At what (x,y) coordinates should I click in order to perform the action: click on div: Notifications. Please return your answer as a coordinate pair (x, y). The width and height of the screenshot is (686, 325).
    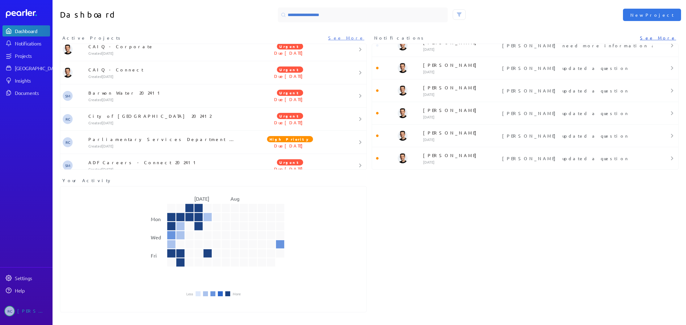
    Looking at the image, I should click on (32, 43).